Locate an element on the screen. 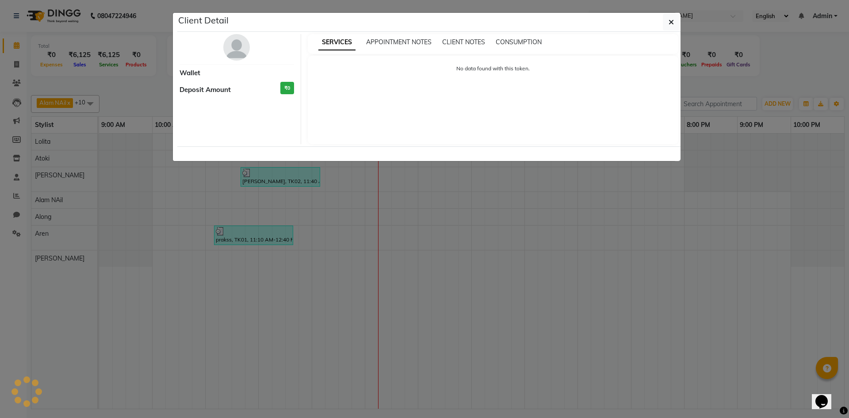  h3: ₹0 is located at coordinates (287, 88).